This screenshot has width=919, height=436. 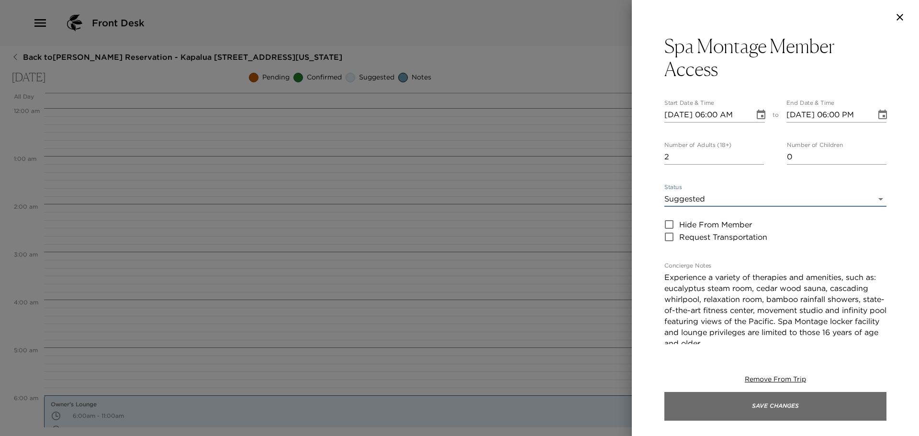 I want to click on span: Request Transportation, so click(x=723, y=237).